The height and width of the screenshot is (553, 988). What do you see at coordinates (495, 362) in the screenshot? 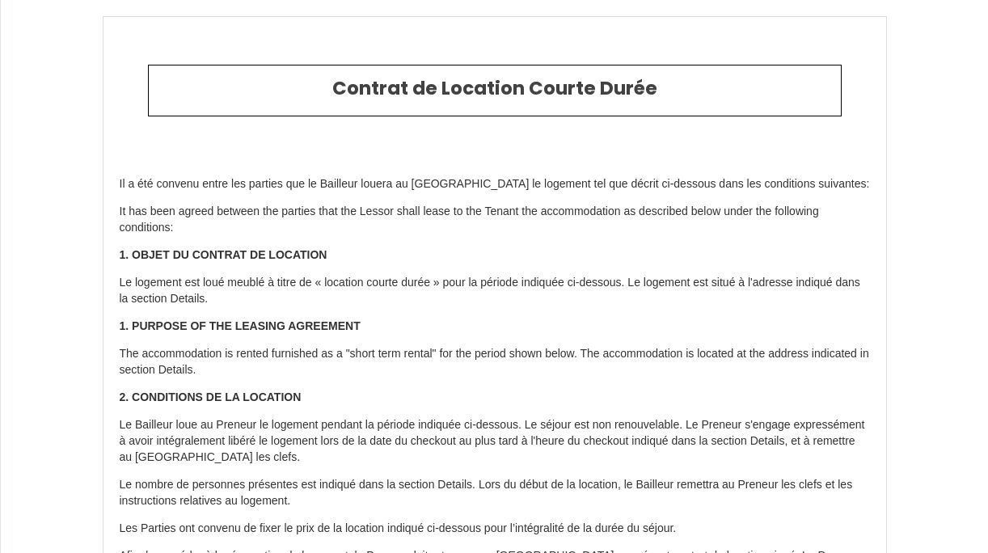
I see `p: The accommodation is rented furnished as a "short term rental" for the period shown below. The ac...` at bounding box center [495, 362].